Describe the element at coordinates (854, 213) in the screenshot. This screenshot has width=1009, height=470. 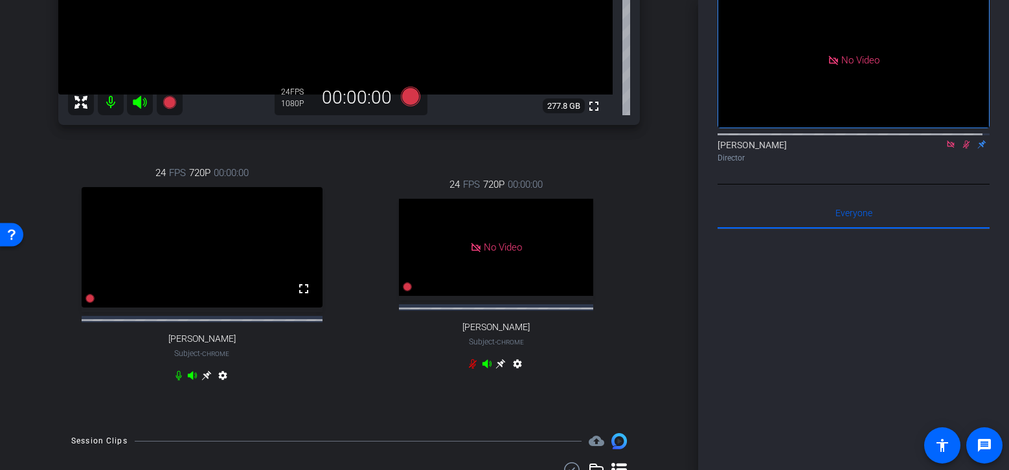
I see `span: Everyone` at that location.